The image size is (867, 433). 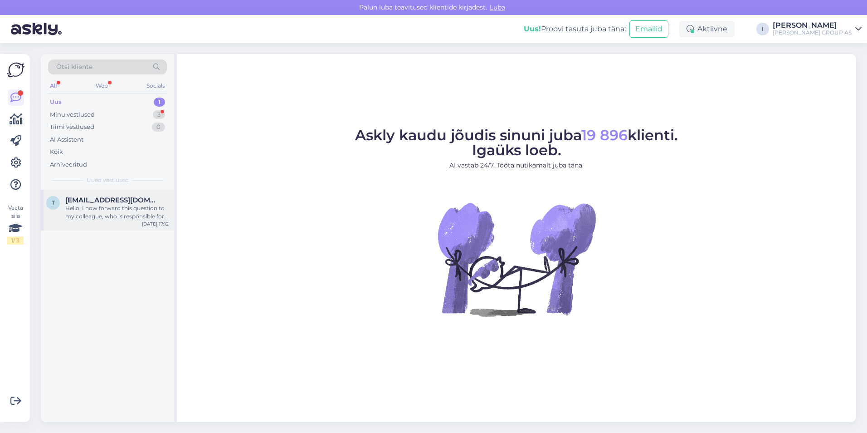 What do you see at coordinates (575, 29) in the screenshot?
I see `div: Proovi tasuta juba täna:` at bounding box center [575, 29].